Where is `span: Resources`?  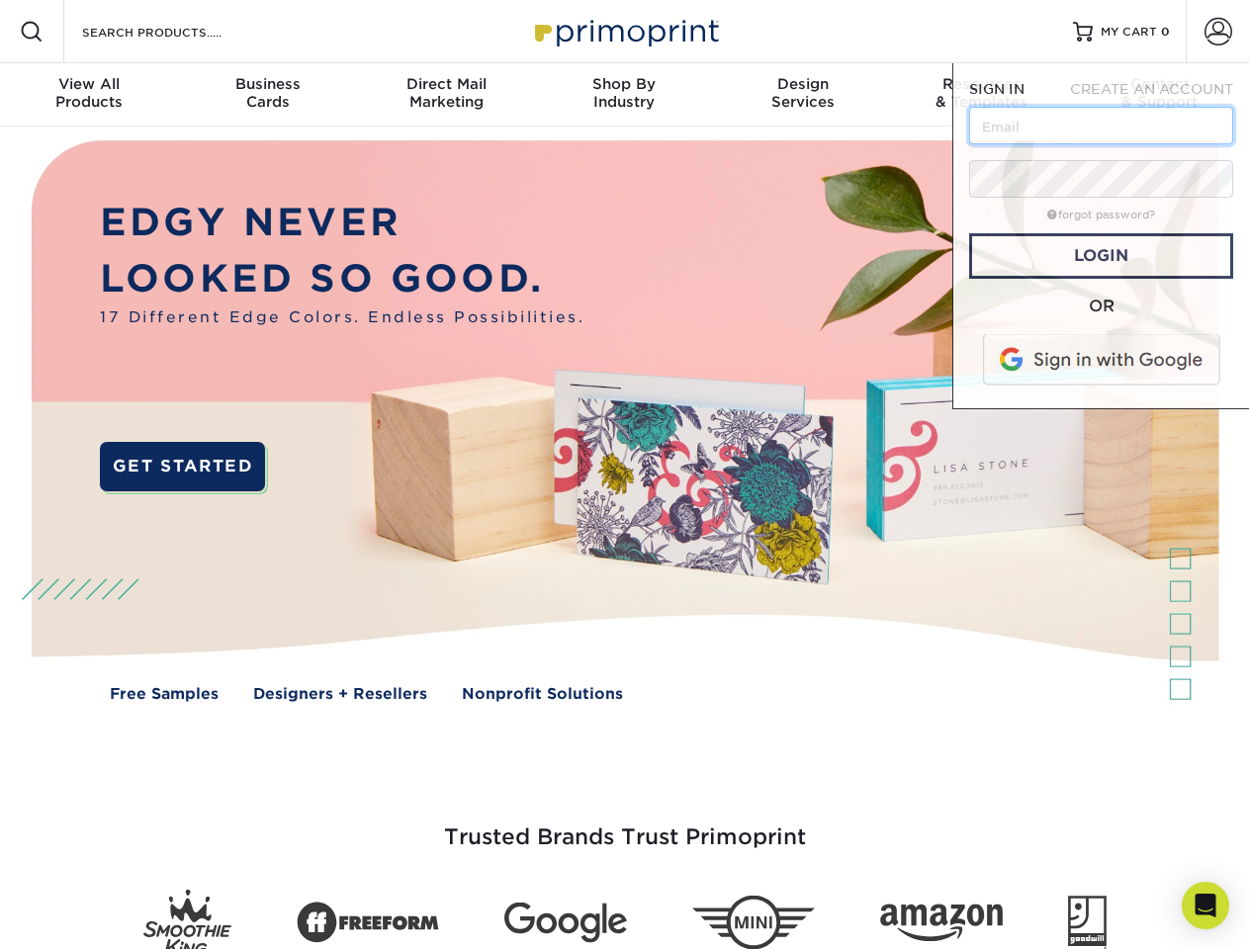 span: Resources is located at coordinates (981, 84).